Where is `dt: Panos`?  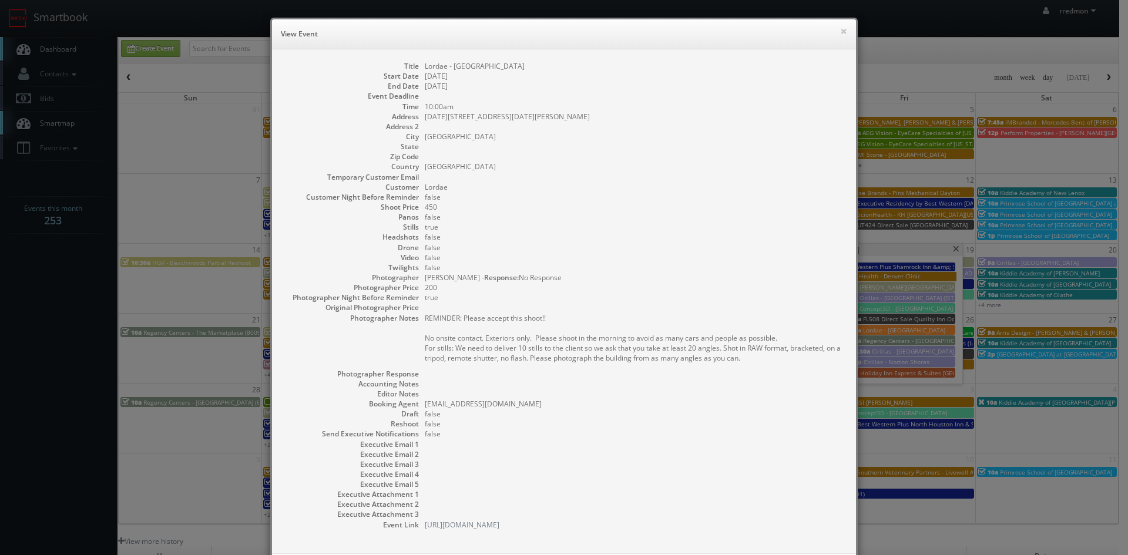 dt: Panos is located at coordinates (351, 217).